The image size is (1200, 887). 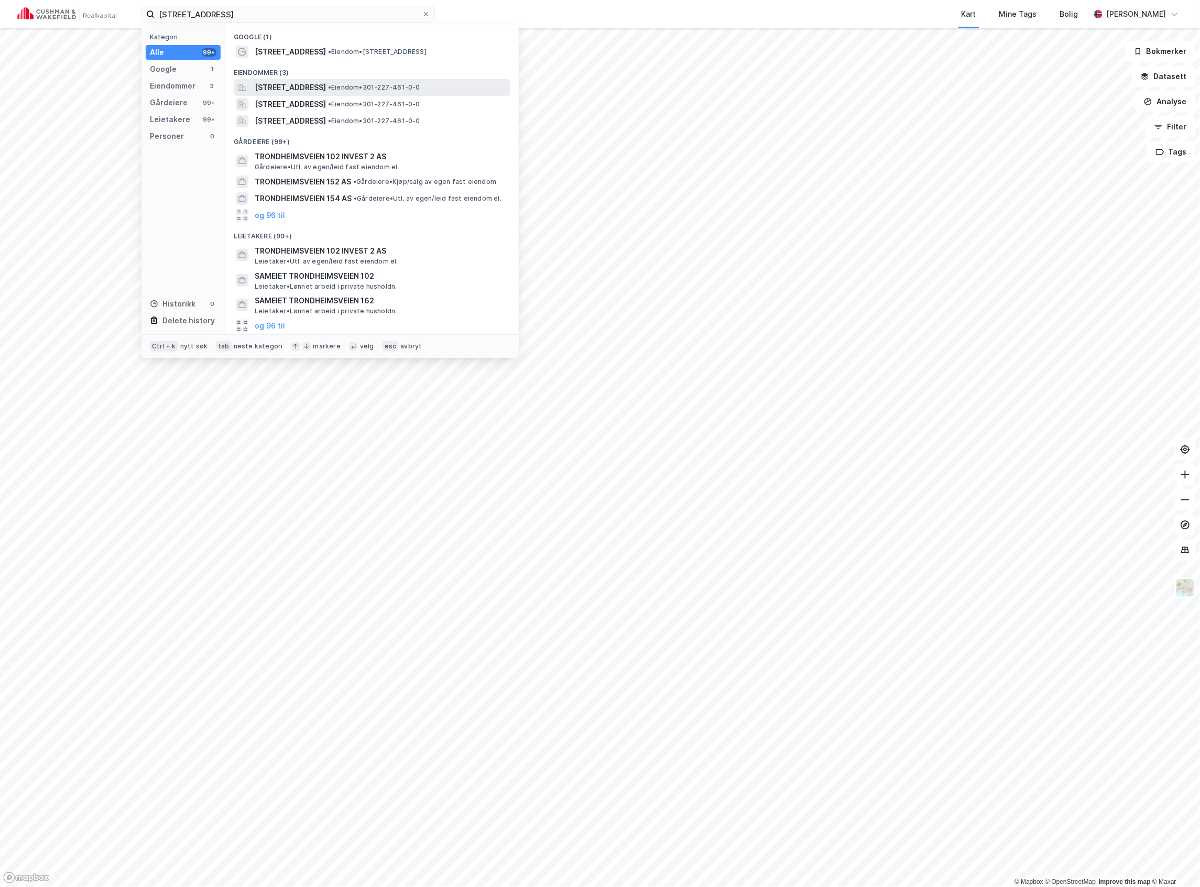 What do you see at coordinates (1174, 862) in the screenshot?
I see `div: Kontrollprogram for chat` at bounding box center [1174, 862].